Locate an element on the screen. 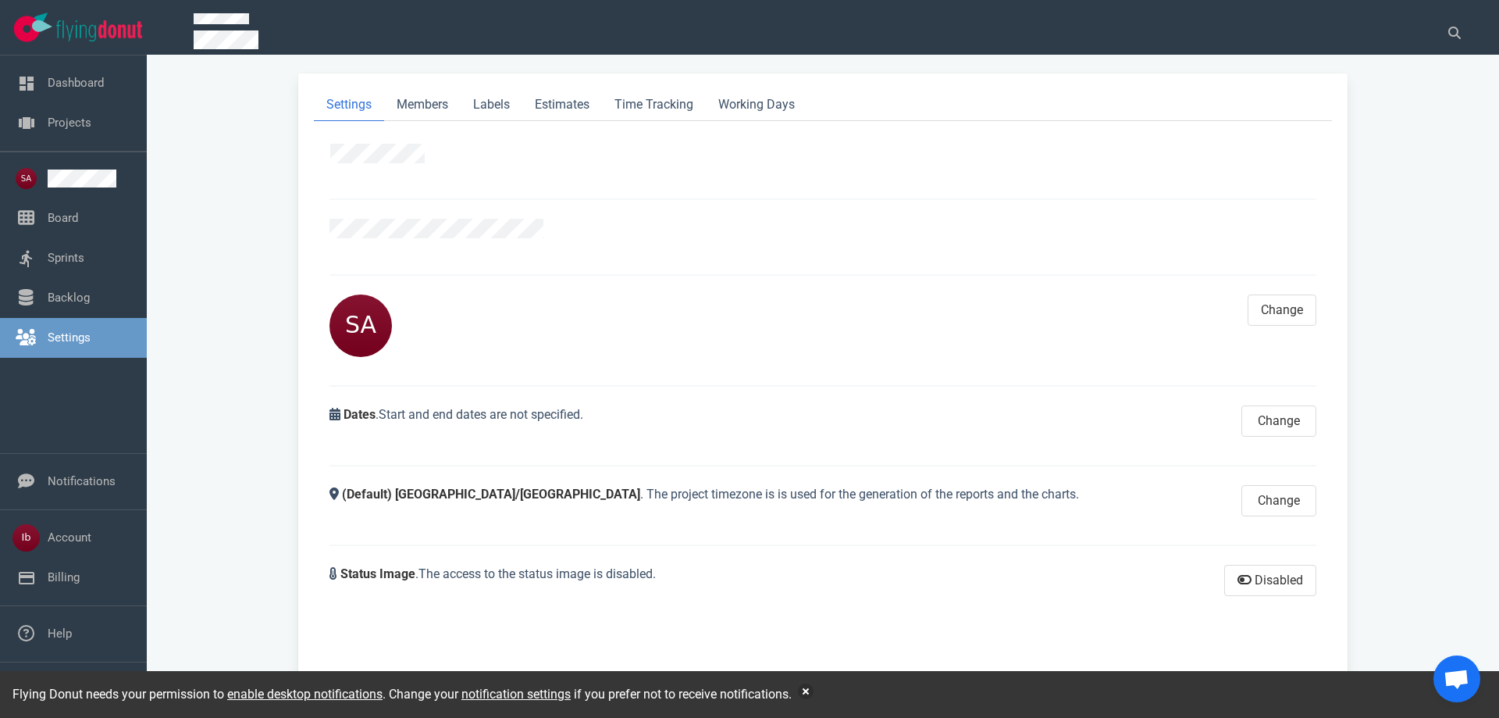  a: notification settings is located at coordinates (516, 693).